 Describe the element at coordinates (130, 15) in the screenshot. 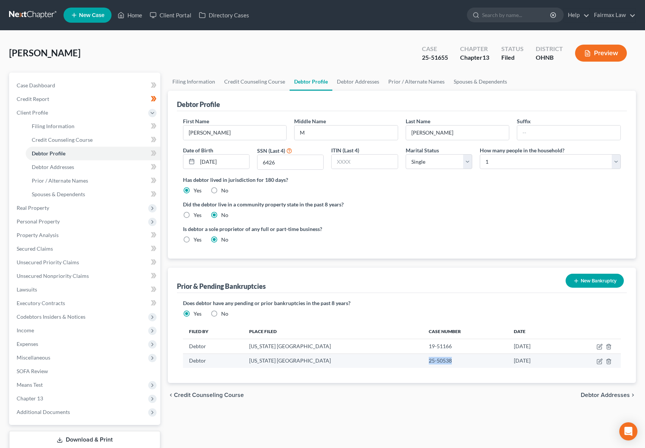

I see `a: Home` at that location.